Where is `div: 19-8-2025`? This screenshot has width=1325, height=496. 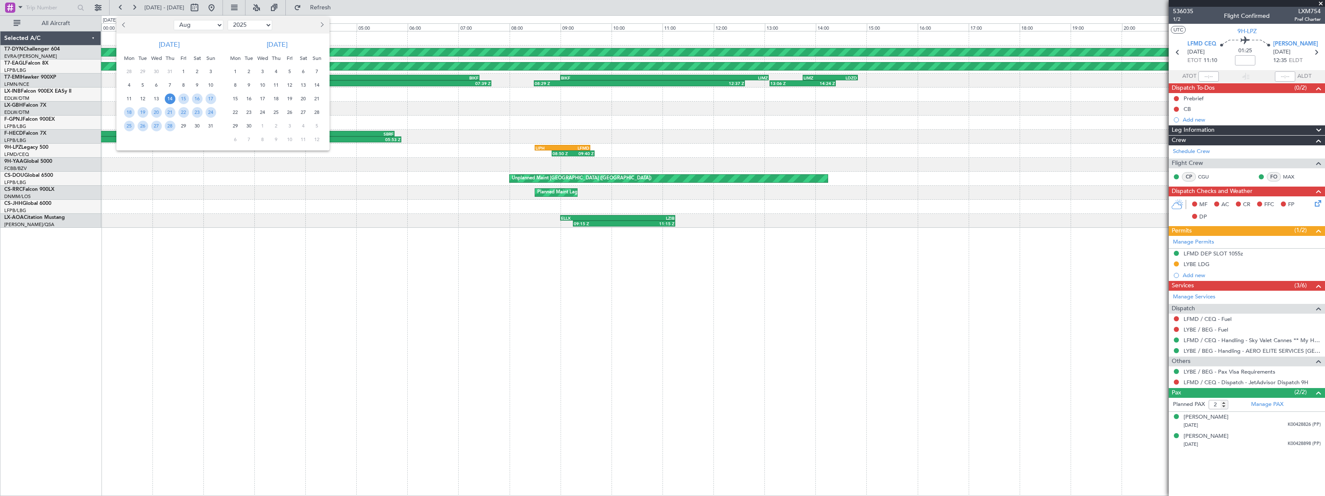 div: 19-8-2025 is located at coordinates (143, 113).